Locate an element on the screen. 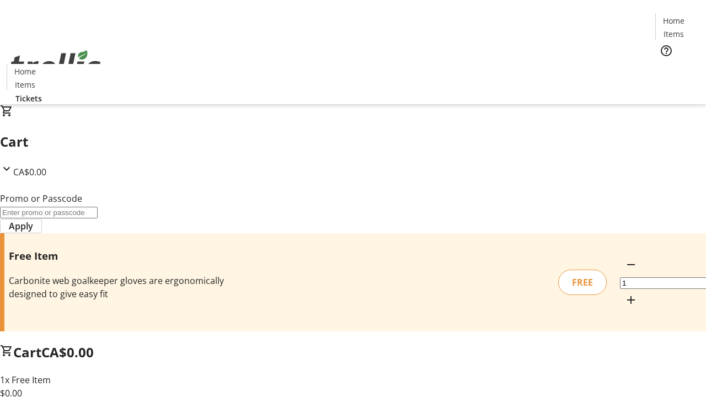  button: Help is located at coordinates (666, 51).